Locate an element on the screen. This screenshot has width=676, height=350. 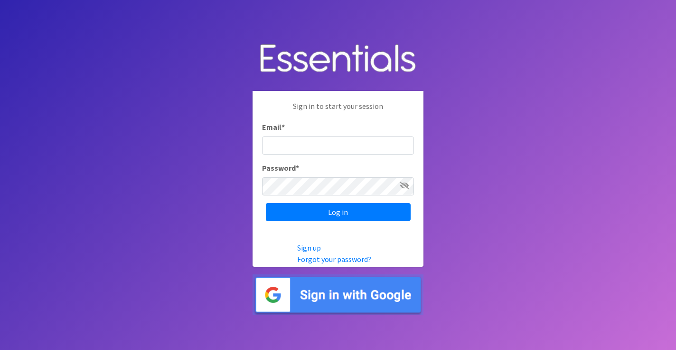
a: Forgot your password? is located at coordinates (334, 259).